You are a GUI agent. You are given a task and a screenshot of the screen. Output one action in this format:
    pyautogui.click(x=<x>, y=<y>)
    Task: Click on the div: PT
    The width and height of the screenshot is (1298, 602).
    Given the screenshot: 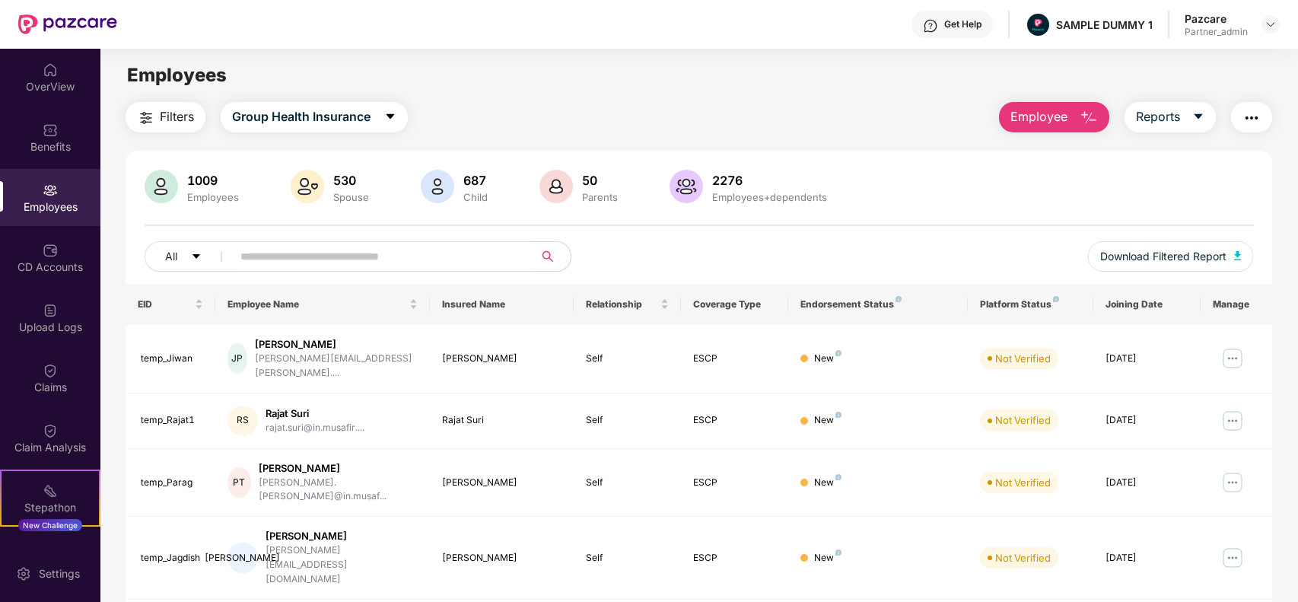 What is the action you would take?
    pyautogui.click(x=239, y=482)
    